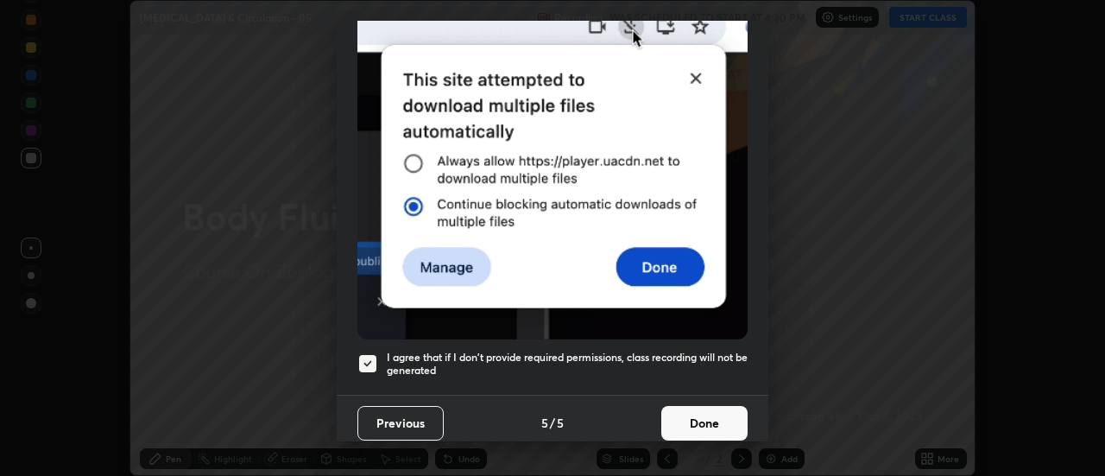  Describe the element at coordinates (567, 363) in the screenshot. I see `h5: I agree that if I don't provide required permissions, class recording will not be generated` at that location.